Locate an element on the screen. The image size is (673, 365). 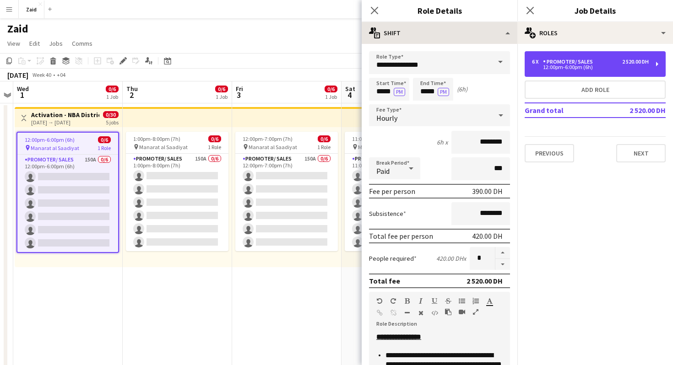
div: Shift is located at coordinates (439, 33).